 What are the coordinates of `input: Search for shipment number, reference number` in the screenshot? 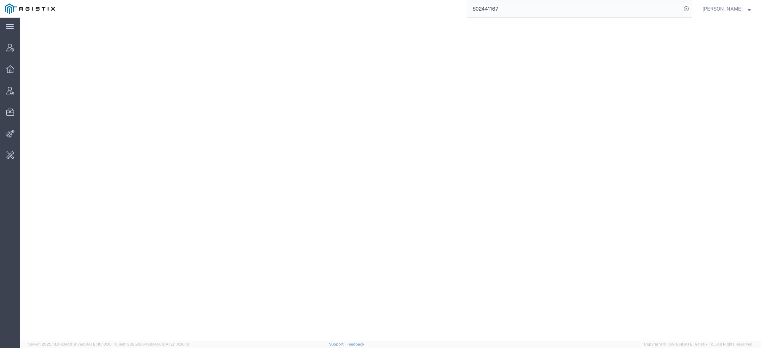 It's located at (575, 9).